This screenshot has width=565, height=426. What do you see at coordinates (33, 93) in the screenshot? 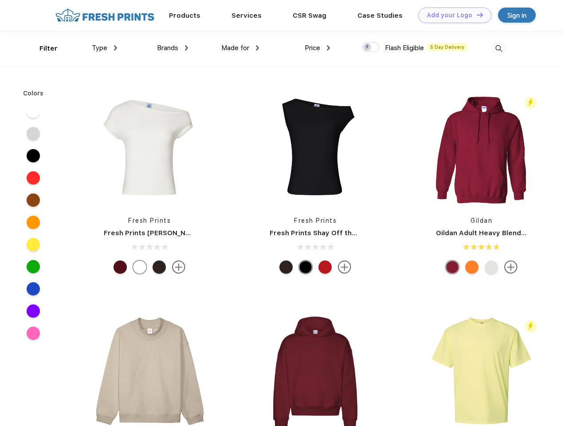
I see `div: Colors` at bounding box center [33, 93].